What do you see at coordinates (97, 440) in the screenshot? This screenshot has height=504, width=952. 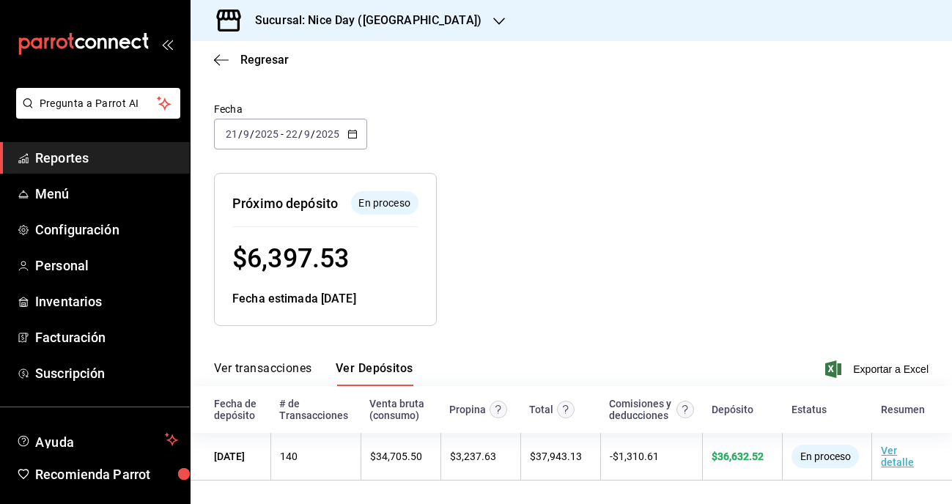 I see `span: Ayuda` at bounding box center [97, 440].